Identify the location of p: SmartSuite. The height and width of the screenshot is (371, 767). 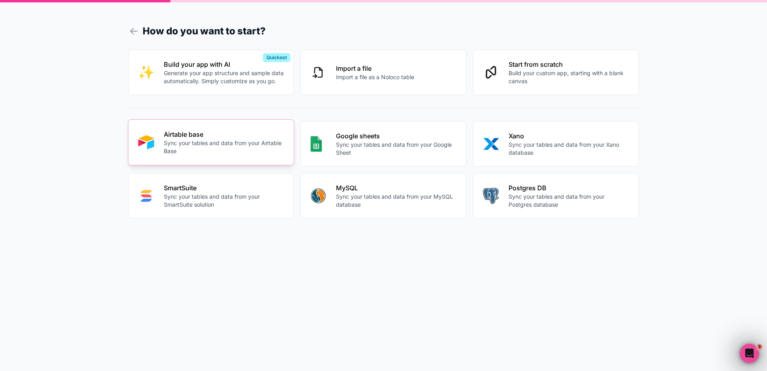
(224, 188).